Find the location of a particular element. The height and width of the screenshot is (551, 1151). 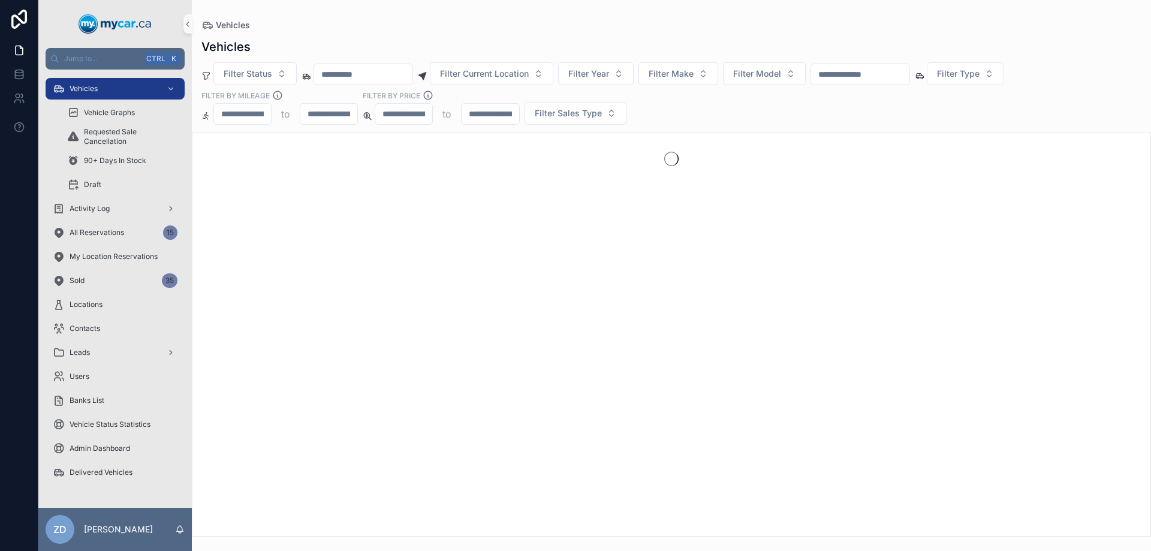

img: App logo is located at coordinates (115, 24).